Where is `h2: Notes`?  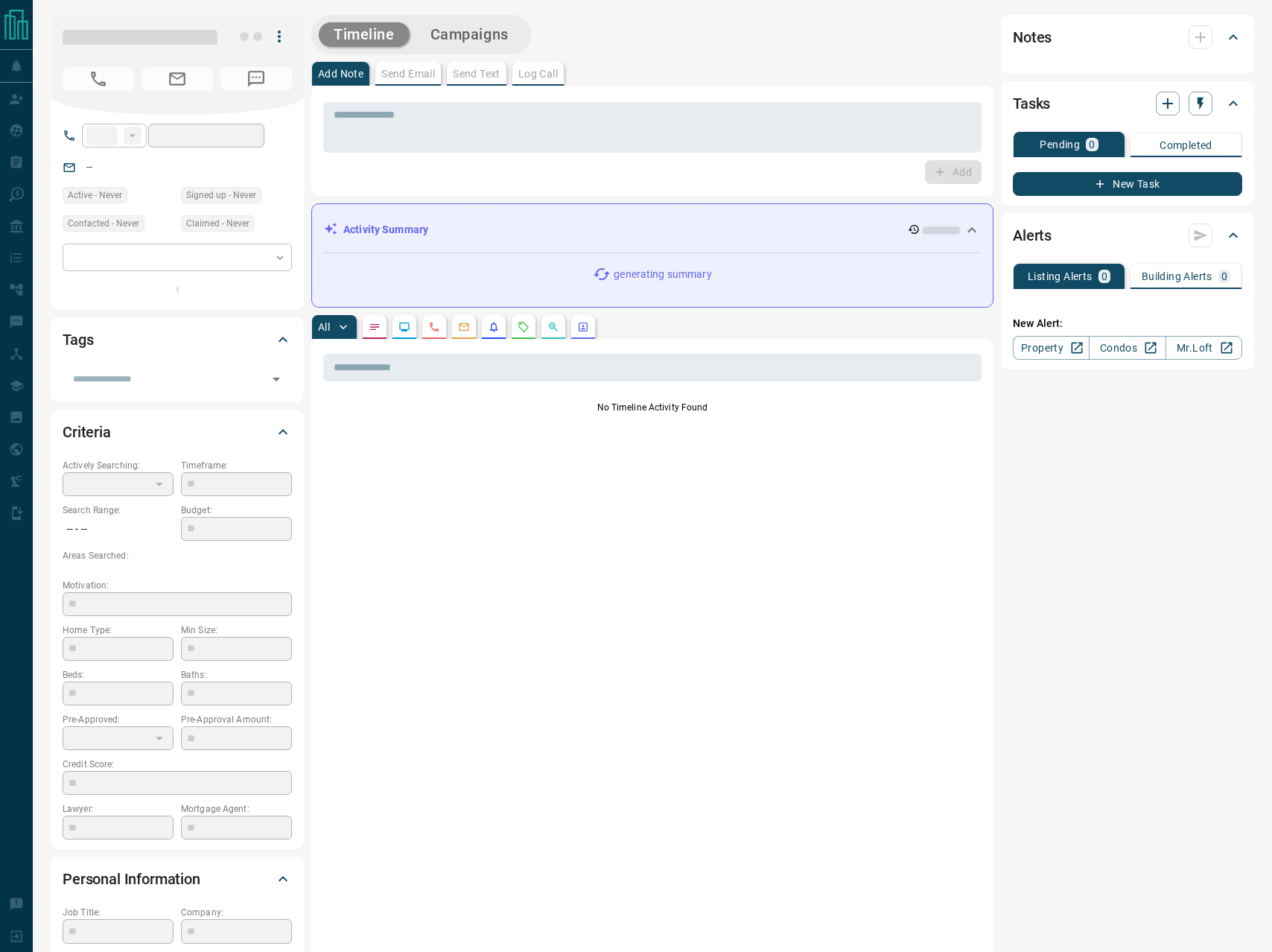 h2: Notes is located at coordinates (1033, 37).